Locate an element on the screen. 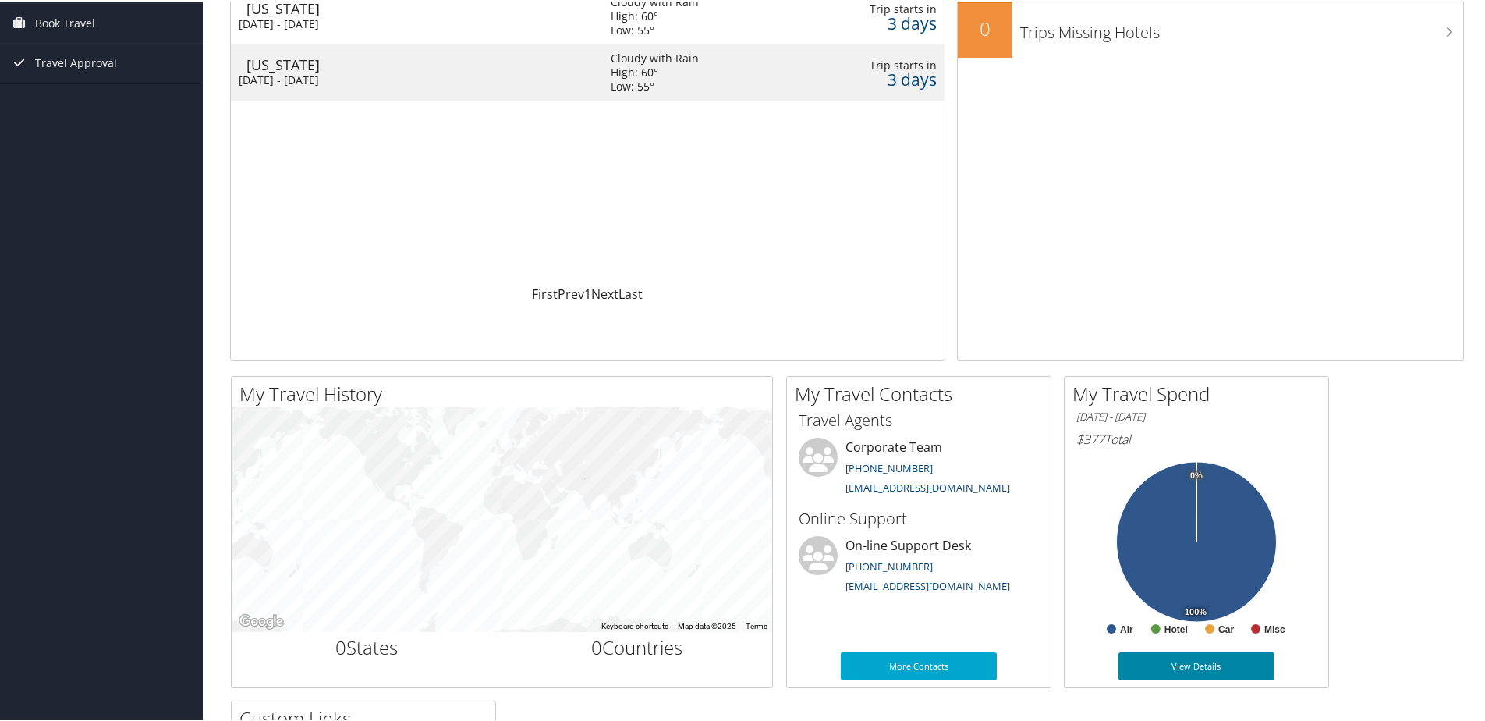 Image resolution: width=1485 pixels, height=721 pixels. a: 0Trips Missing Hotels is located at coordinates (1210, 29).